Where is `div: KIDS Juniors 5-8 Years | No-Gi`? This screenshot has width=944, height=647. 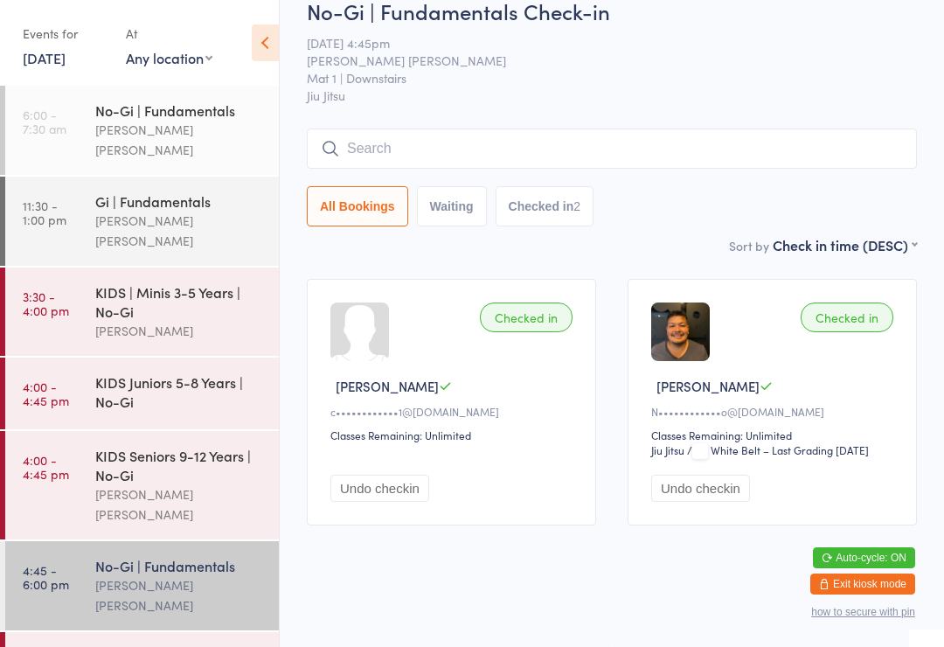
div: KIDS Juniors 5-8 Years | No-Gi is located at coordinates (179, 392).